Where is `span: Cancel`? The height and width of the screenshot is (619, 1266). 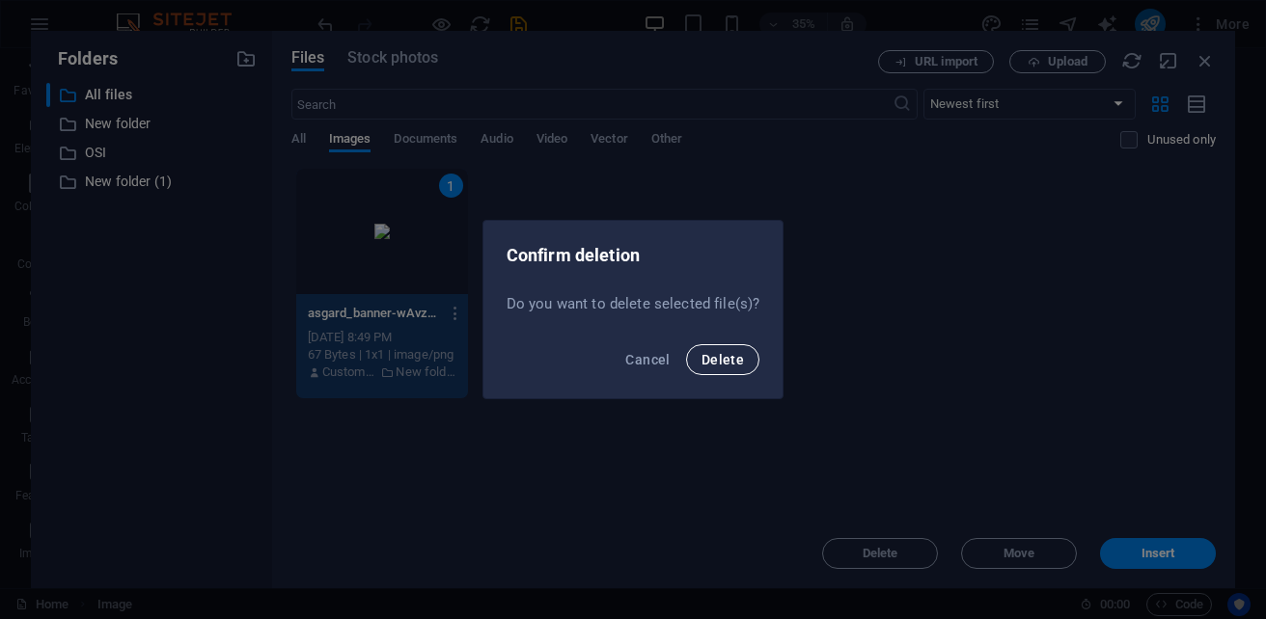 span: Cancel is located at coordinates (647, 360).